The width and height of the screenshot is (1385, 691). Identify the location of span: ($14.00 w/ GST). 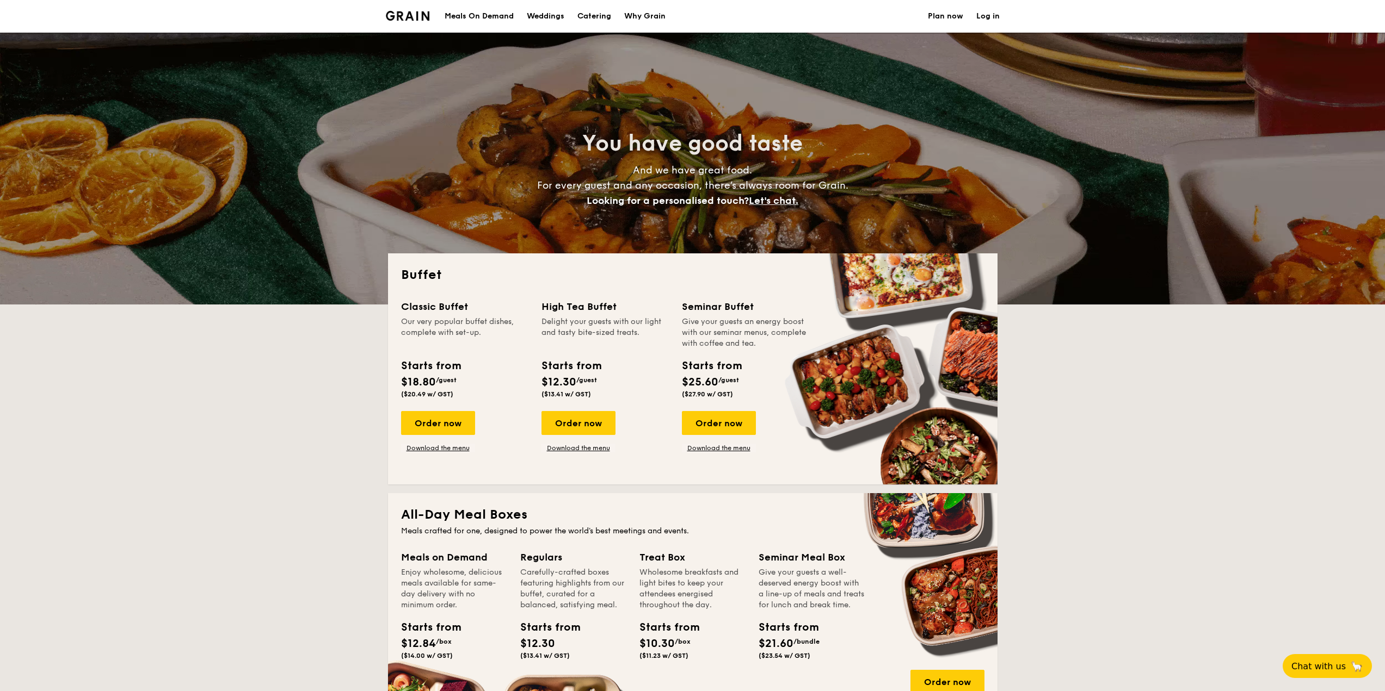
(427, 656).